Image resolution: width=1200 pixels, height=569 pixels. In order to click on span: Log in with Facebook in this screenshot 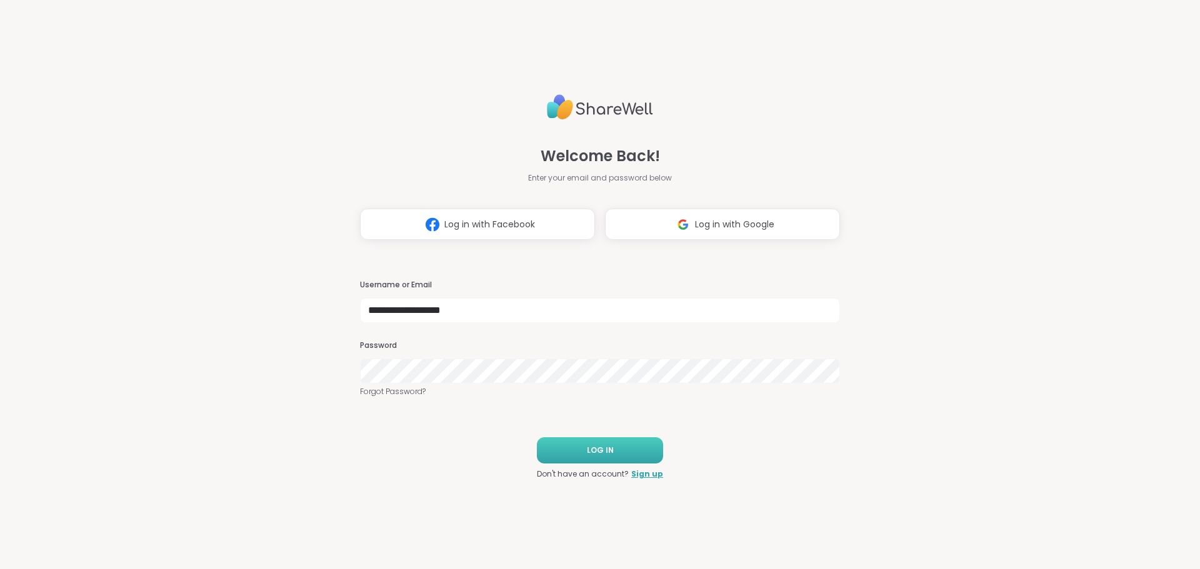, I will do `click(489, 224)`.